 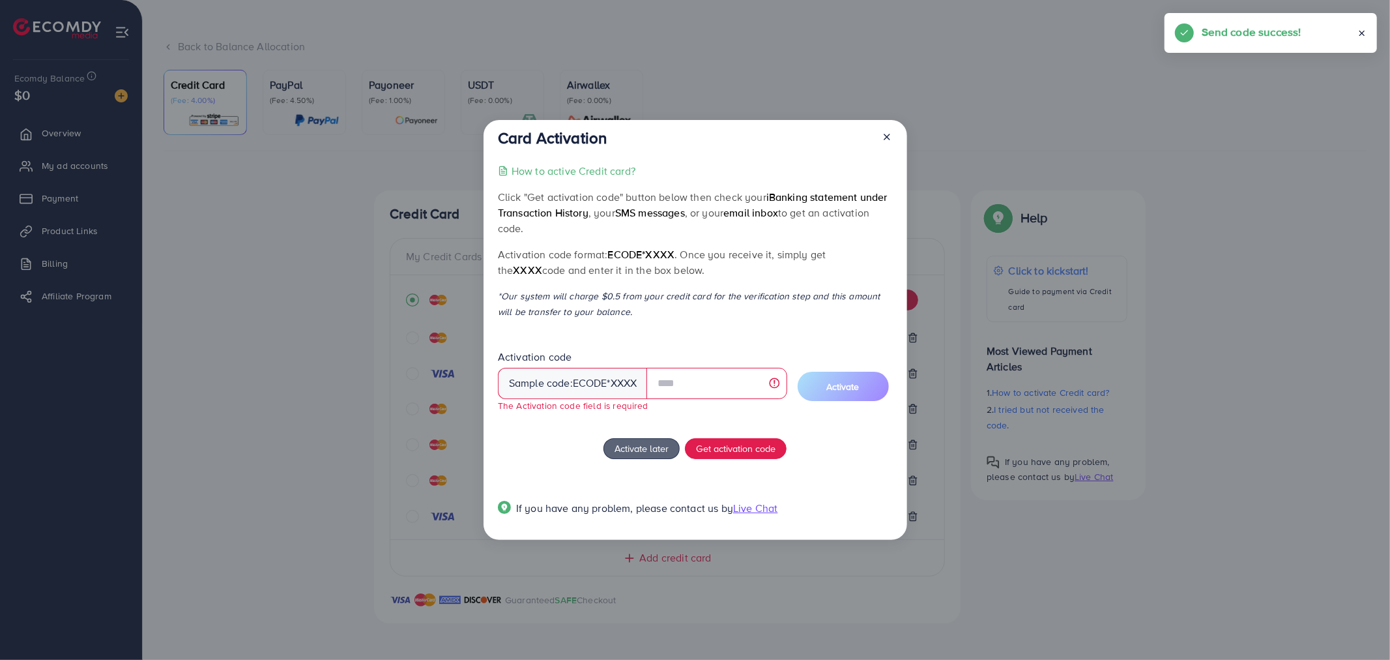 What do you see at coordinates (751, 212) in the screenshot?
I see `span: email inbox` at bounding box center [751, 212].